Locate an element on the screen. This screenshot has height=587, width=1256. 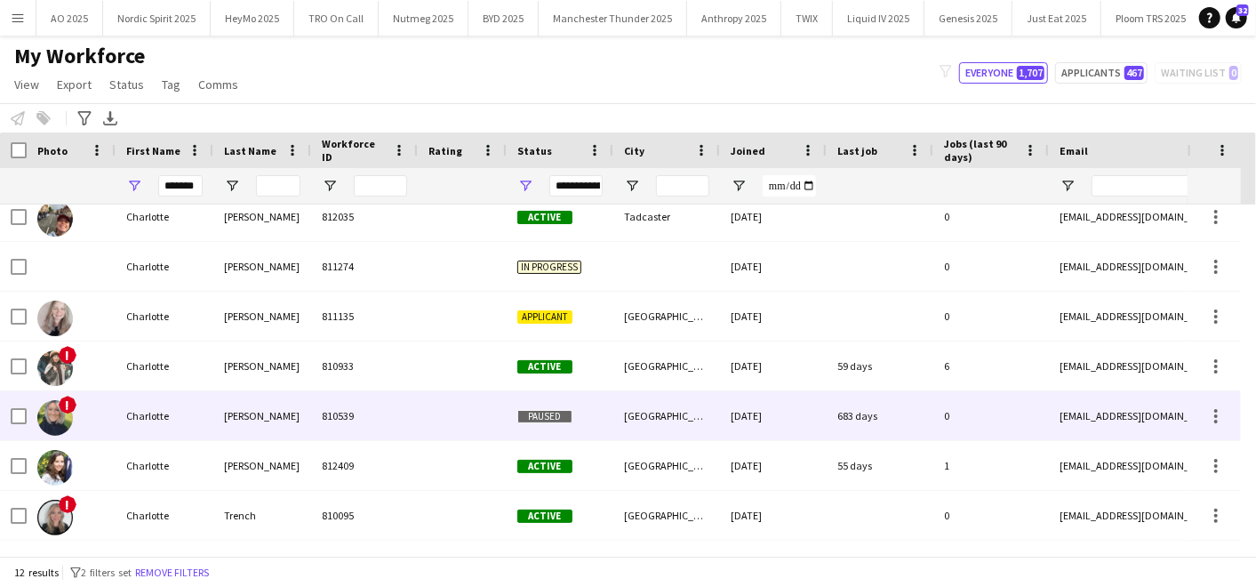
button: Everyone1,707 is located at coordinates (1004, 73).